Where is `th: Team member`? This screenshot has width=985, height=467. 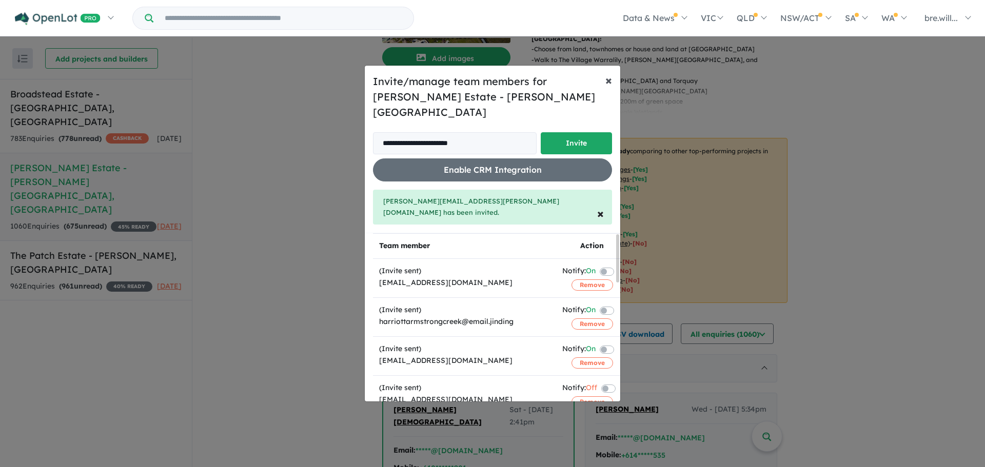 th: Team member is located at coordinates (464, 246).